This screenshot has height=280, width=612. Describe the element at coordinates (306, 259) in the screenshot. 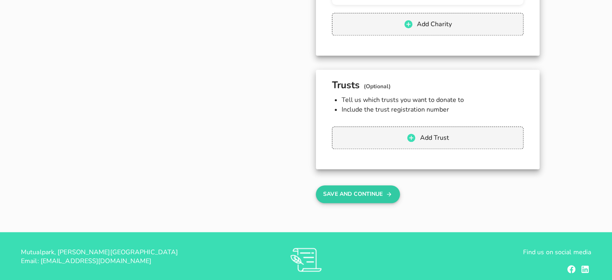

I see `img: RVs0sauIwKhMoGR03FLGkjXSOVwkZRnQsltkF0QxpTsornXsmh1o7vbL94pqF3d8sZvAAAAAElFTkSuQmCC` at that location.